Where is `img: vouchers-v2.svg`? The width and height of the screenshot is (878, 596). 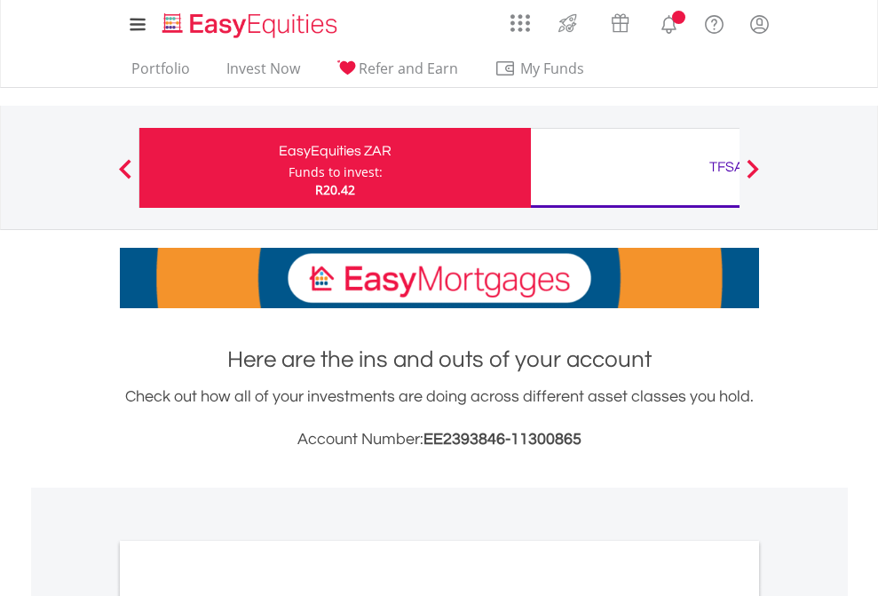
img: vouchers-v2.svg is located at coordinates (620, 23).